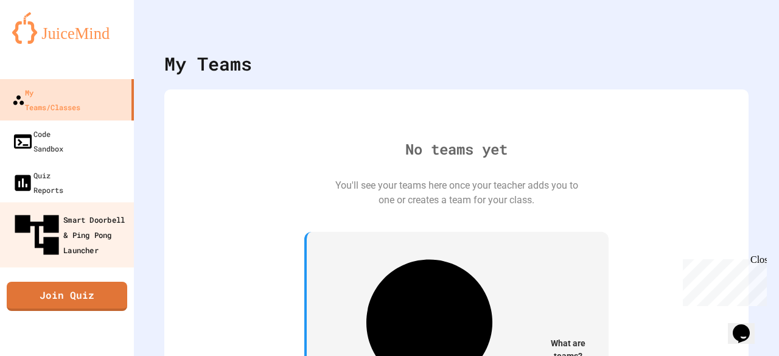  Describe the element at coordinates (71, 235) in the screenshot. I see `div: Smart Doorbell & Ping Pong Launcher` at that location.